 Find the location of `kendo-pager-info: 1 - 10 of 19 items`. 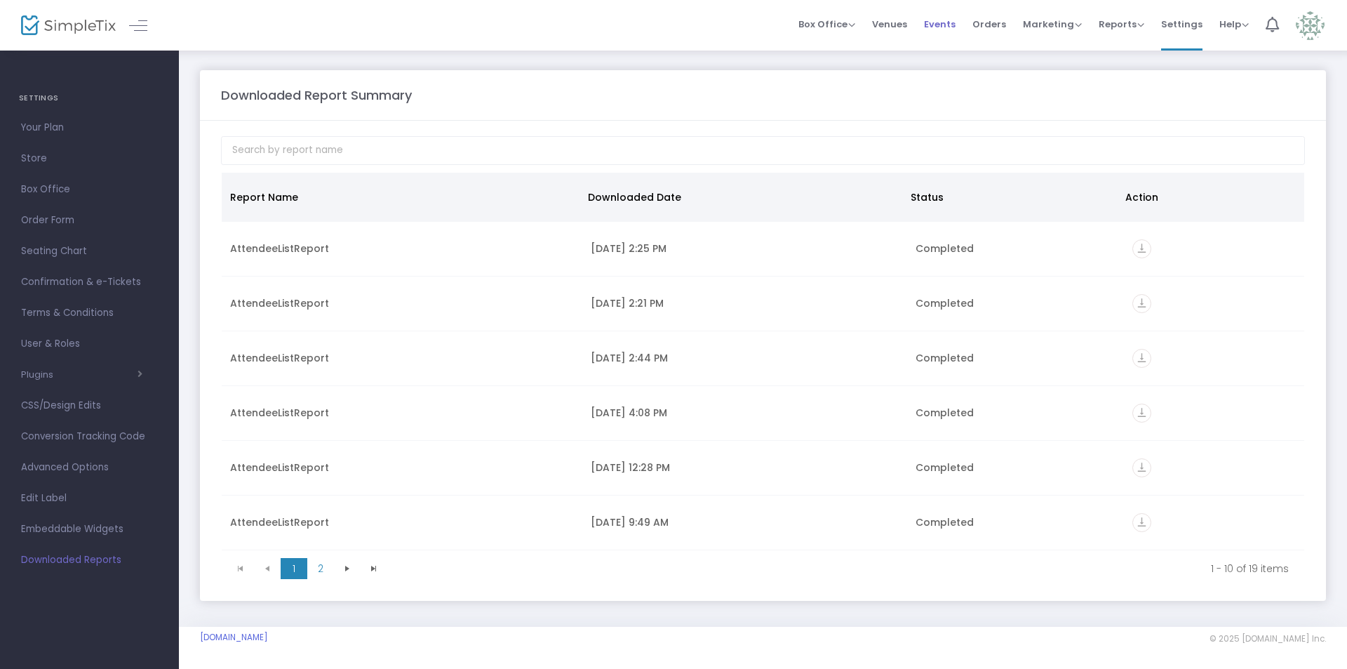

kendo-pager-info: 1 - 10 of 19 items is located at coordinates (843, 568).